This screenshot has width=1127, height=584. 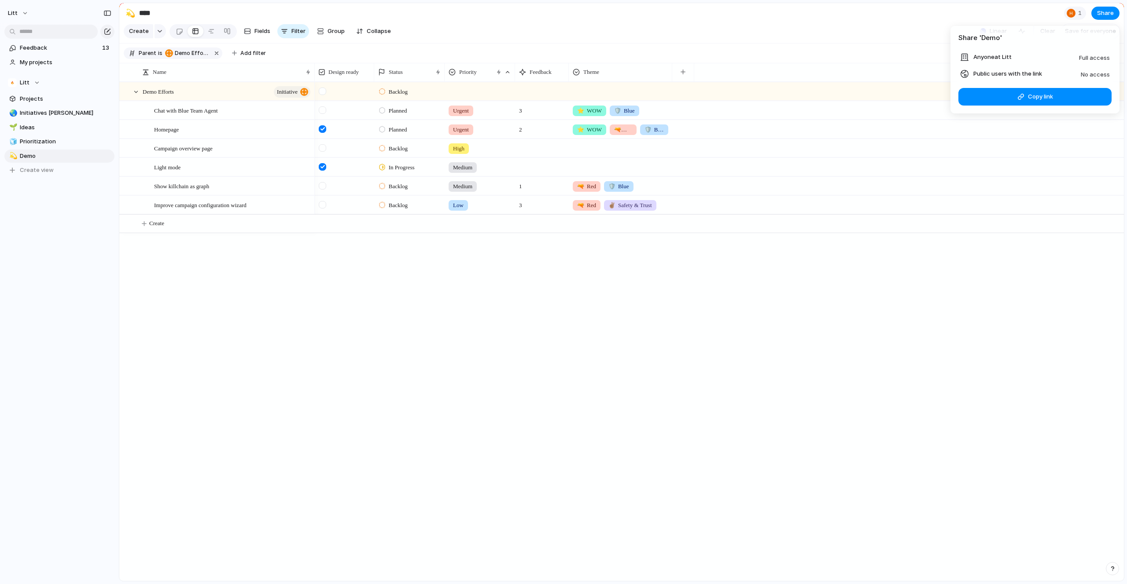 I want to click on span: No access, so click(x=1095, y=74).